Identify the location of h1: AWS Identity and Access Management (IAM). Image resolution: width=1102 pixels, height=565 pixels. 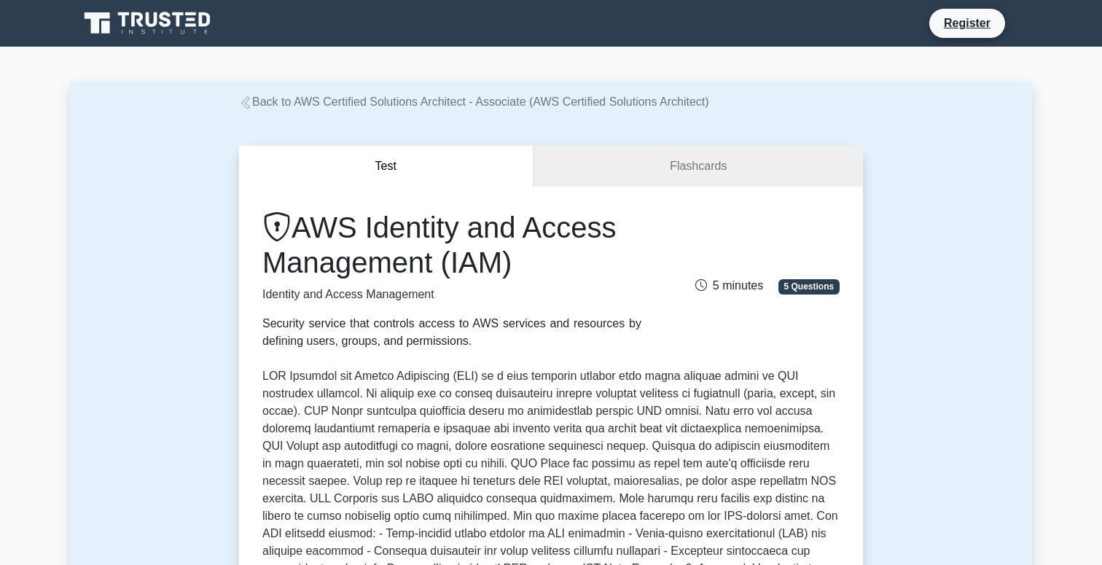
(452, 245).